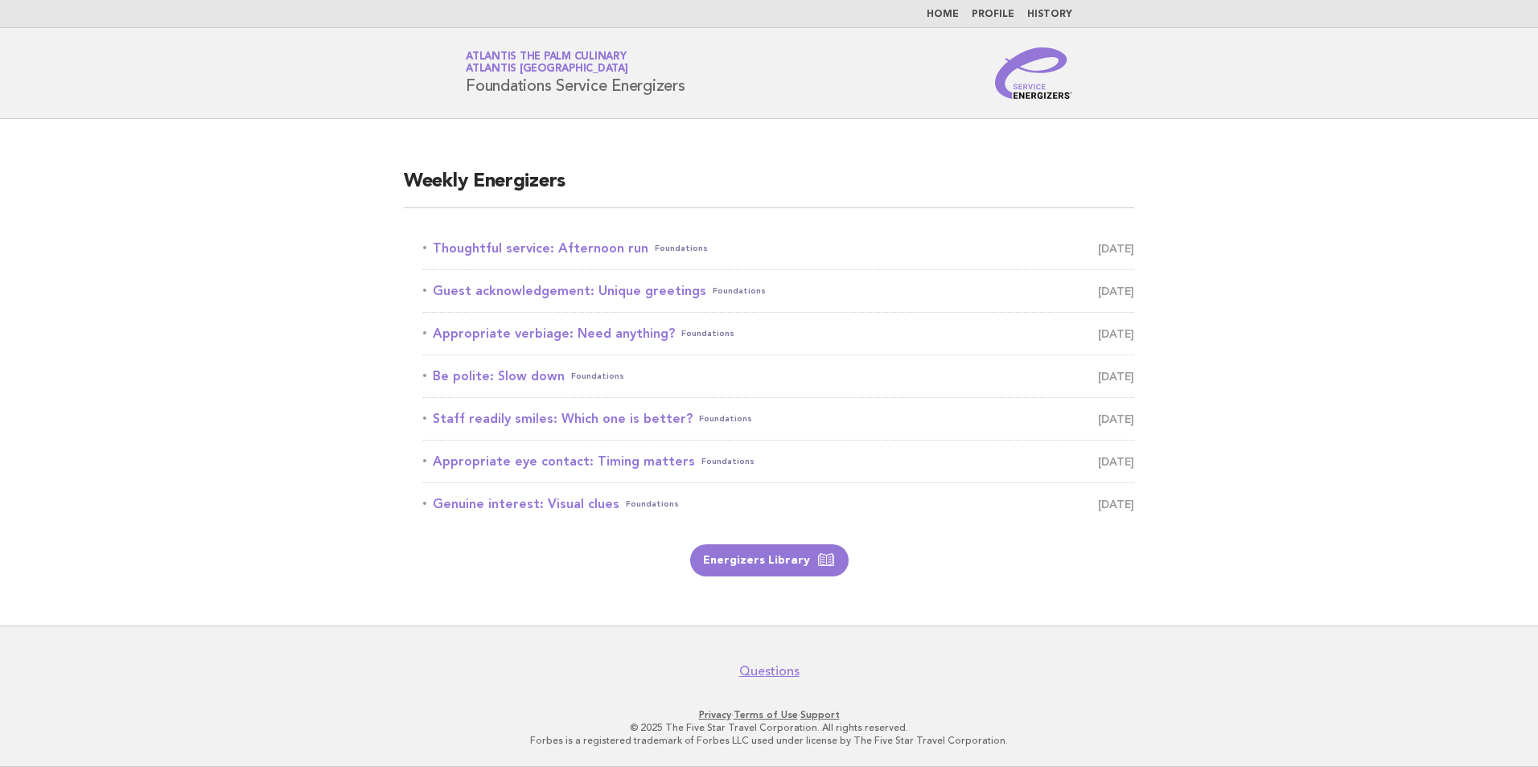 The height and width of the screenshot is (767, 1538). What do you see at coordinates (575, 73) in the screenshot?
I see `h1: Foundations Service Energizers` at bounding box center [575, 73].